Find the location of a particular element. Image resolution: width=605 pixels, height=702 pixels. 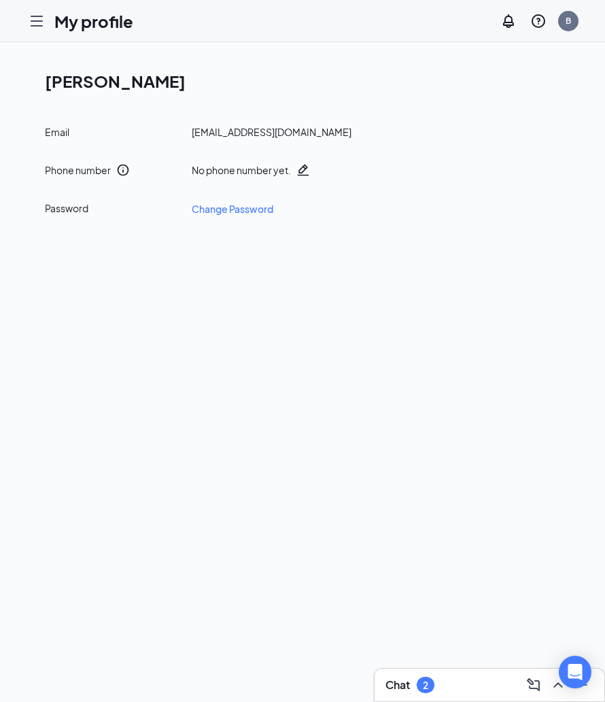

div: Phone number is located at coordinates (78, 170).